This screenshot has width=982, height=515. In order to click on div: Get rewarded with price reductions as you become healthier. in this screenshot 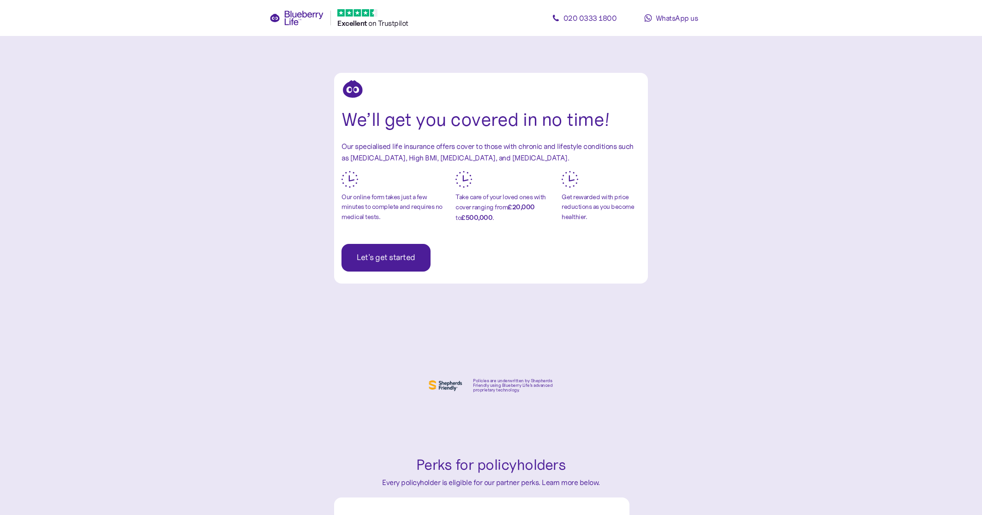, I will do `click(601, 207)`.